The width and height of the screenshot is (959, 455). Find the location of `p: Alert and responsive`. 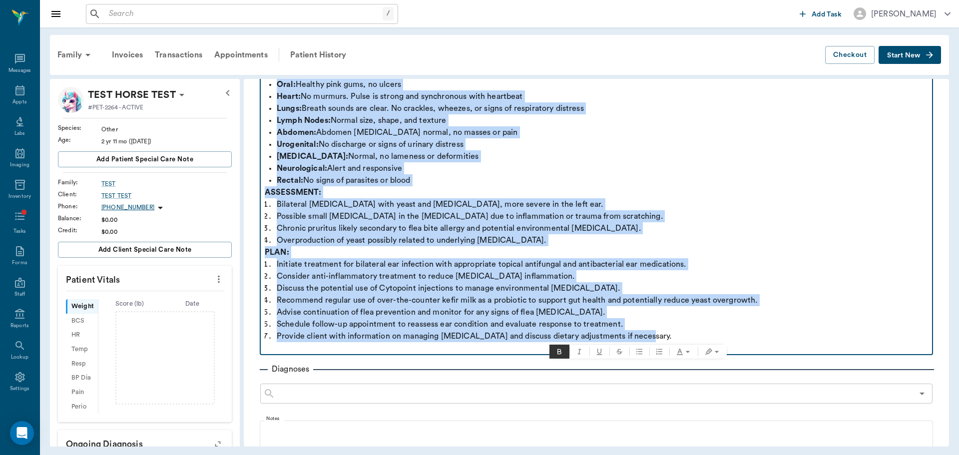

p: Alert and responsive is located at coordinates (602, 168).